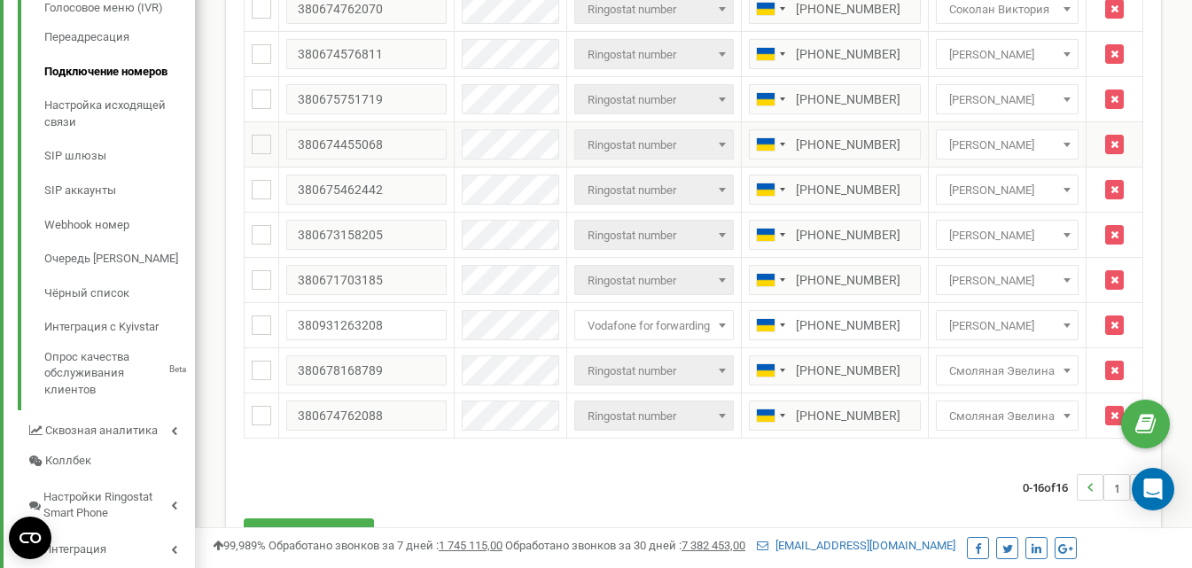 Image resolution: width=1192 pixels, height=568 pixels. I want to click on span: of, so click(1050, 488).